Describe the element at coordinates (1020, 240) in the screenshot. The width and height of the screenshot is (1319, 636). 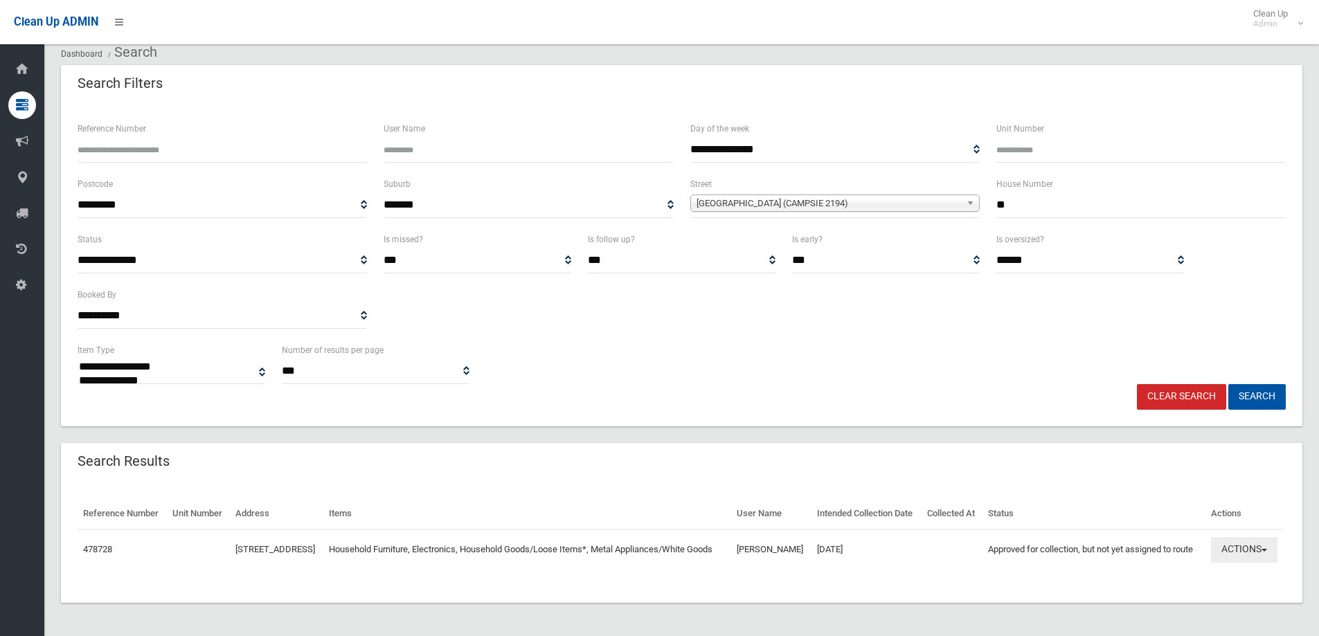
I see `label: Is oversized?` at that location.